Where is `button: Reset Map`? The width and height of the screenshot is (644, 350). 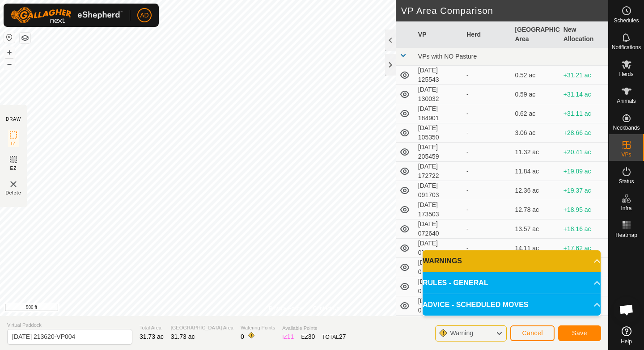 button: Reset Map is located at coordinates (9, 38).